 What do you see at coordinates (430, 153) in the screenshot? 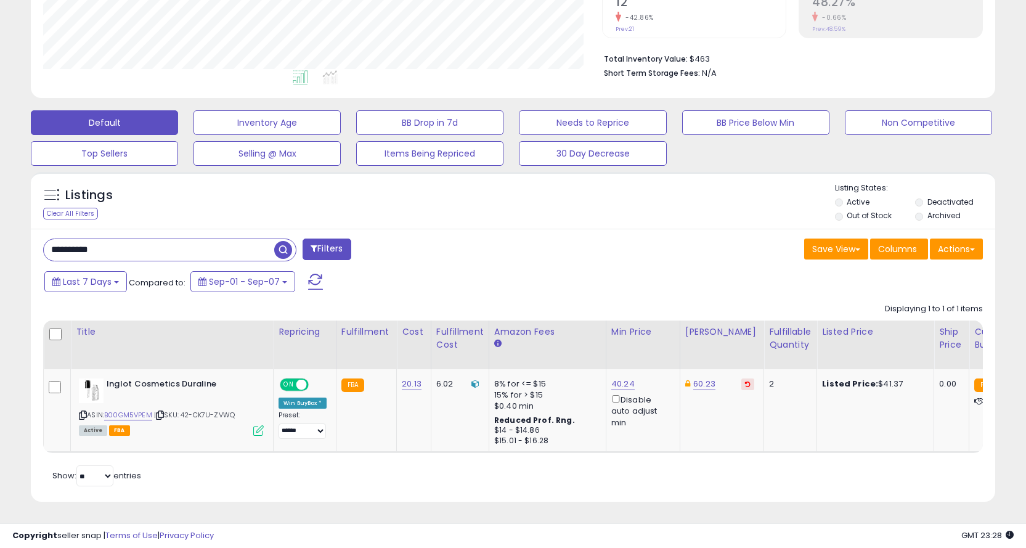
I see `button: Items Being Repriced` at bounding box center [430, 153].